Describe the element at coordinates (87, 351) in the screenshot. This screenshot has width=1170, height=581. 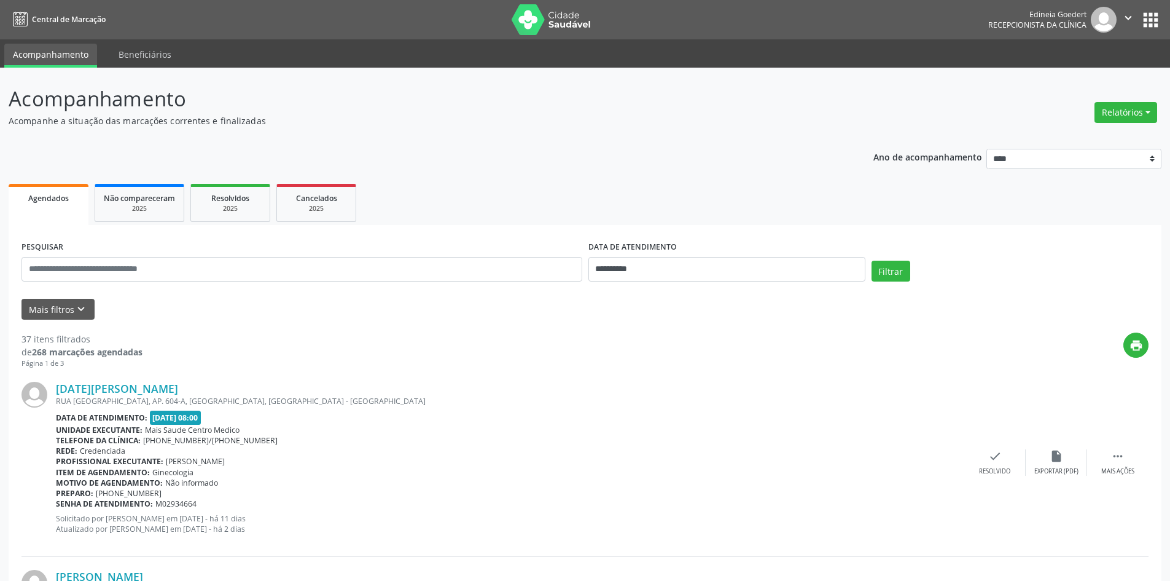
I see `strong: 268 marcações agendadas` at that location.